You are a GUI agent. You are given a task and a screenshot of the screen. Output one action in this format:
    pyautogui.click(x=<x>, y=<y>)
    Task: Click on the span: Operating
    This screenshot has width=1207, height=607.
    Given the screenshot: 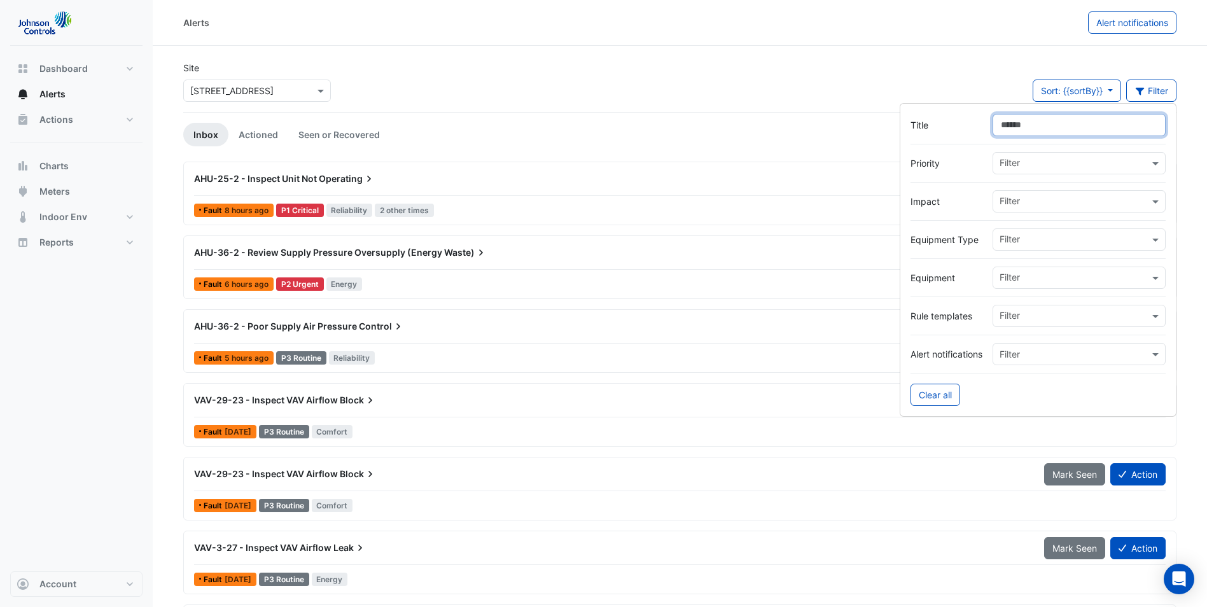 What is the action you would take?
    pyautogui.click(x=347, y=179)
    